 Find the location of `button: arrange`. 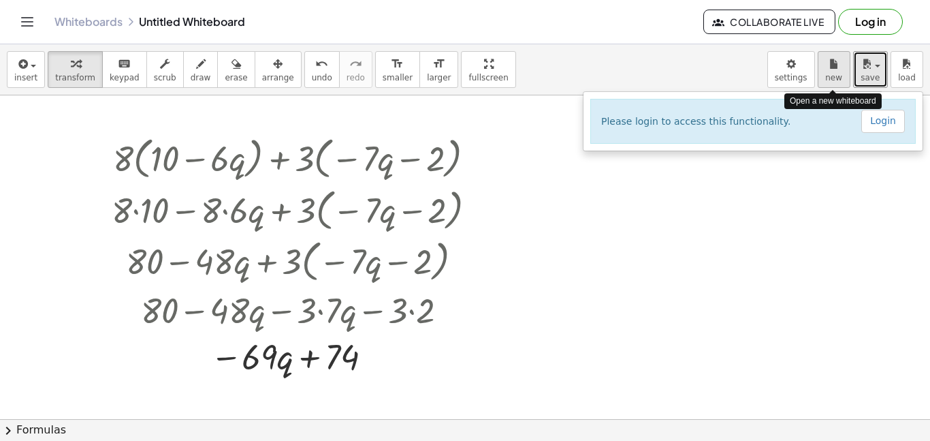

button: arrange is located at coordinates (278, 69).